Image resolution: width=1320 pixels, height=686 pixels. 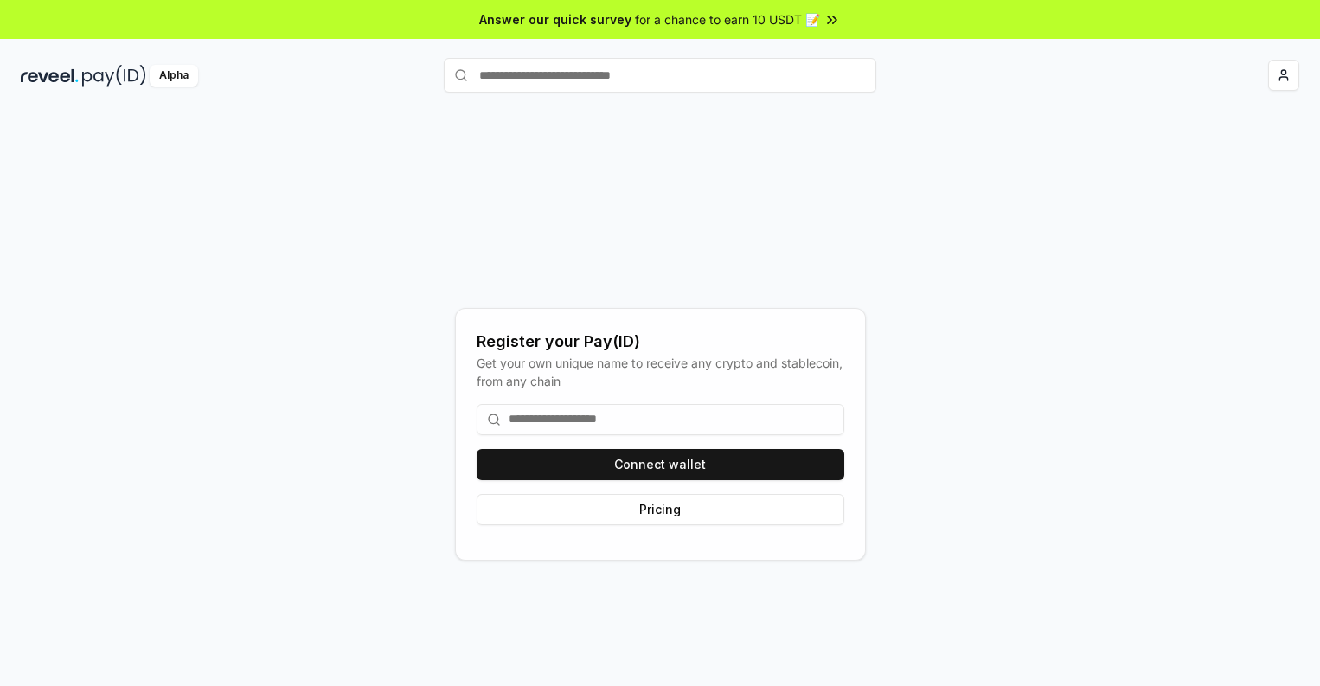 What do you see at coordinates (555, 19) in the screenshot?
I see `span: Answer our quick survey` at bounding box center [555, 19].